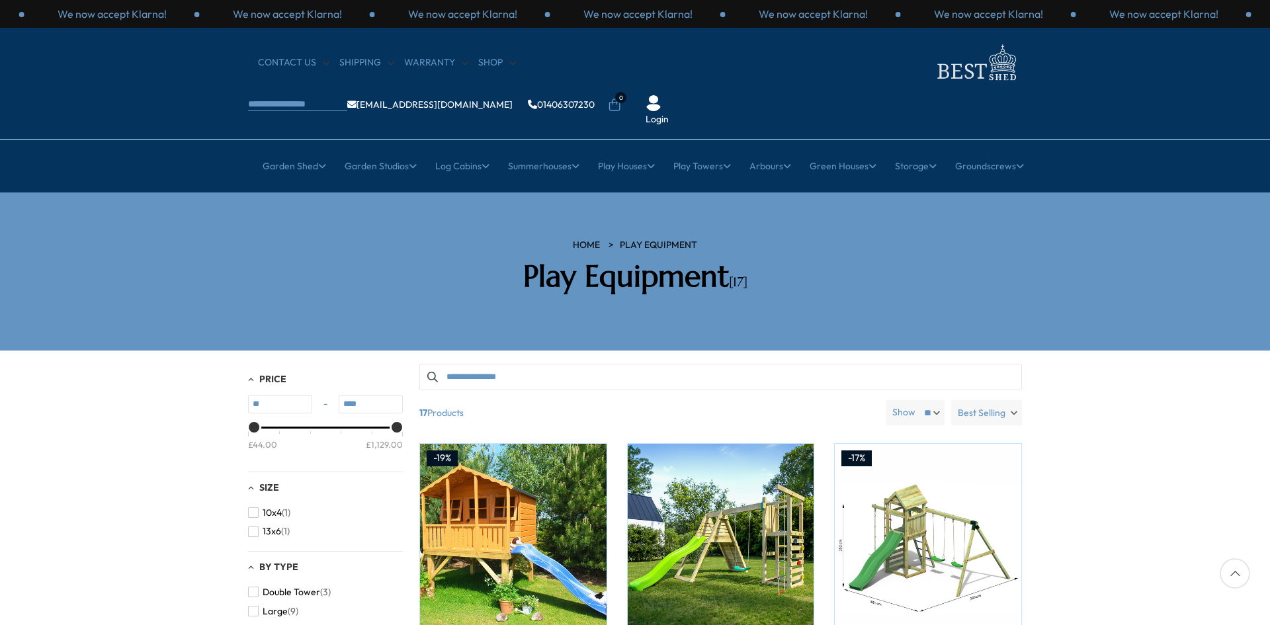  I want to click on span: Products, so click(647, 413).